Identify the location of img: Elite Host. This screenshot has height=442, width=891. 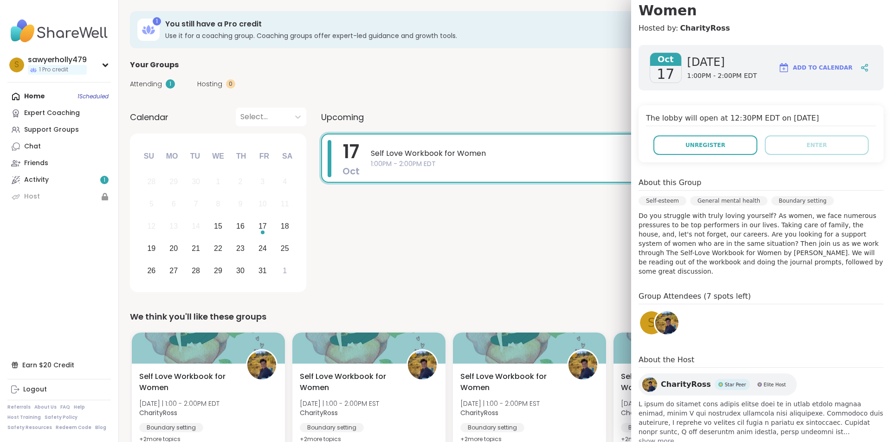
(760, 385).